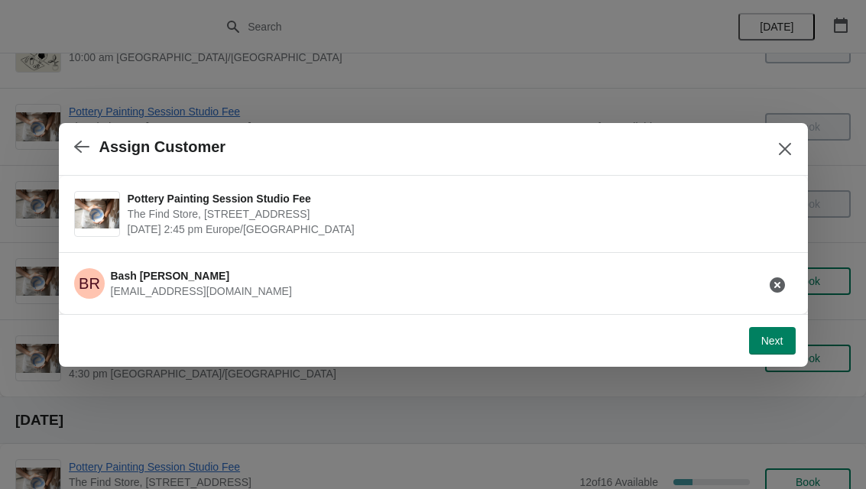 Image resolution: width=866 pixels, height=489 pixels. What do you see at coordinates (772, 341) in the screenshot?
I see `span: Next` at bounding box center [772, 341].